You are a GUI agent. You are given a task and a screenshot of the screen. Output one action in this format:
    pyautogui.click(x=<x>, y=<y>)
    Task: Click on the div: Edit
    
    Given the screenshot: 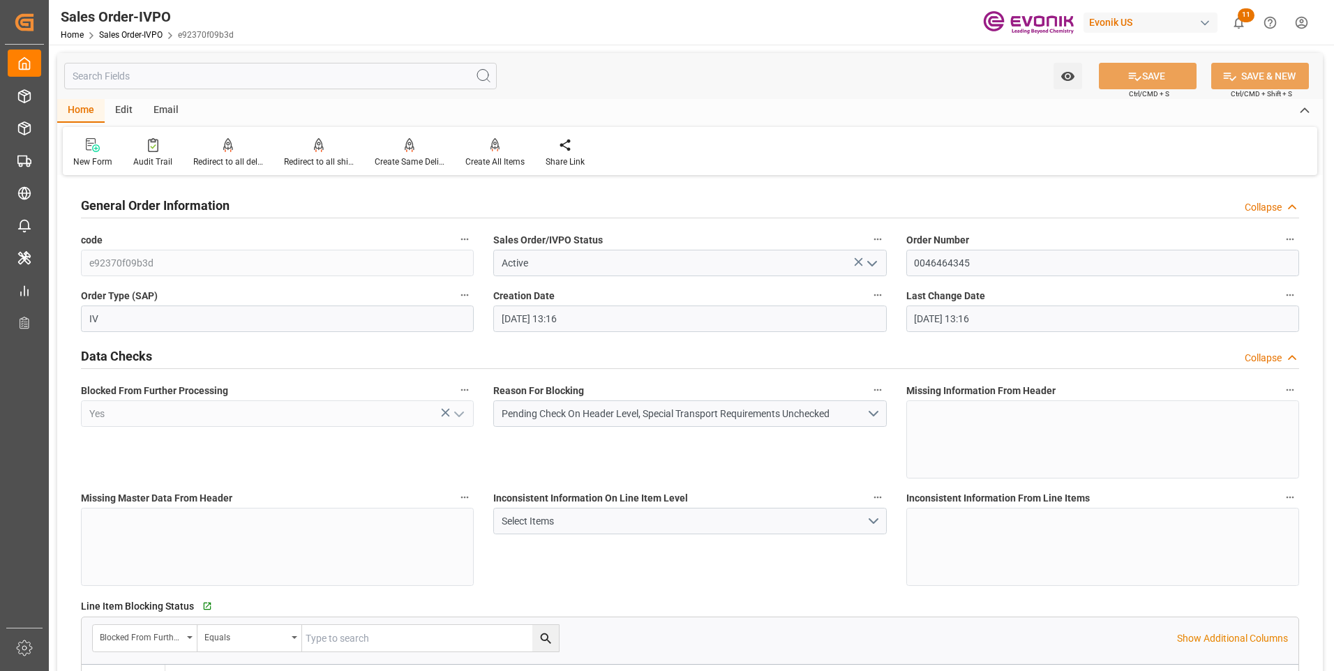 What is the action you would take?
    pyautogui.click(x=124, y=111)
    